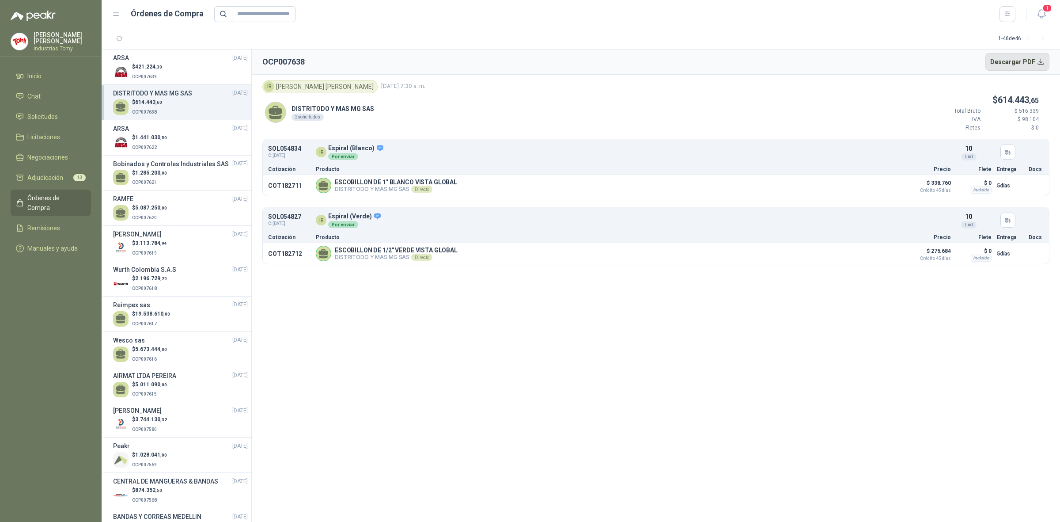 Image resolution: width=1060 pixels, height=522 pixels. What do you see at coordinates (42, 117) in the screenshot?
I see `span: Solicitudes` at bounding box center [42, 117].